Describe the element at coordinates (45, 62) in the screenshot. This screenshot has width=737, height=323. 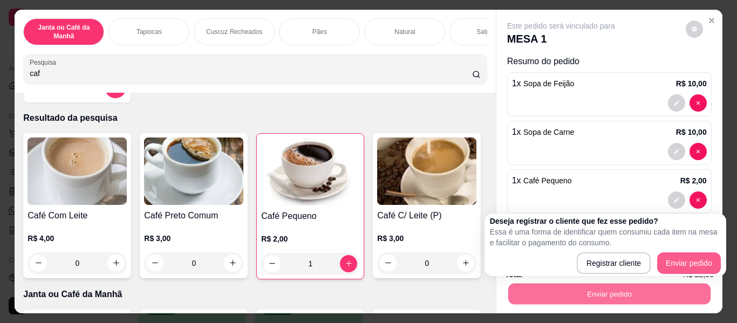
I see `label: Pesquisa` at that location.